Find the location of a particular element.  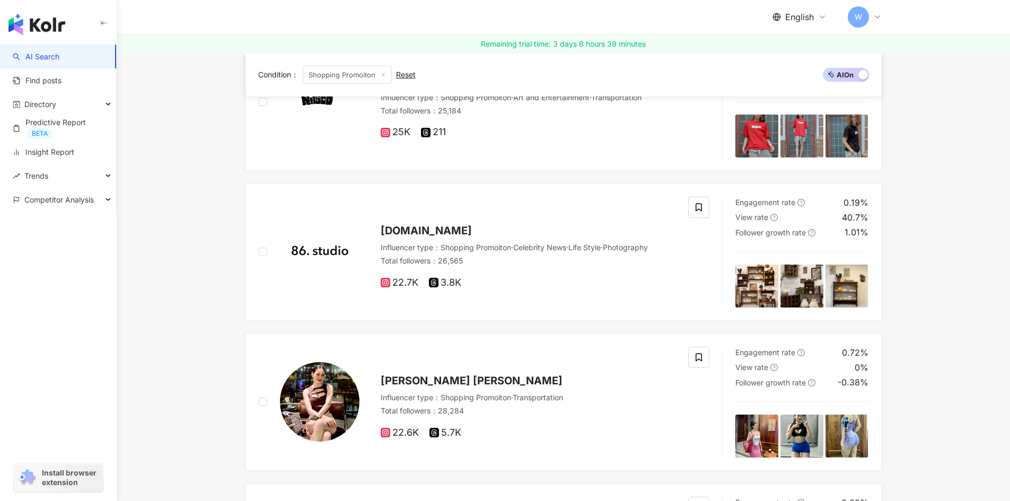

div: 0.72% is located at coordinates (855, 353).